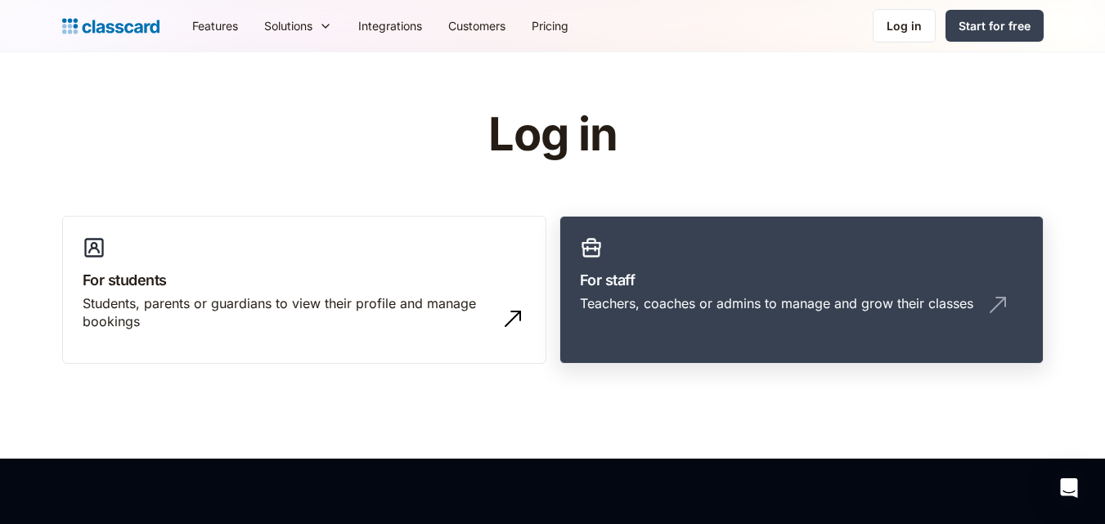  I want to click on div: Log in, so click(904, 25).